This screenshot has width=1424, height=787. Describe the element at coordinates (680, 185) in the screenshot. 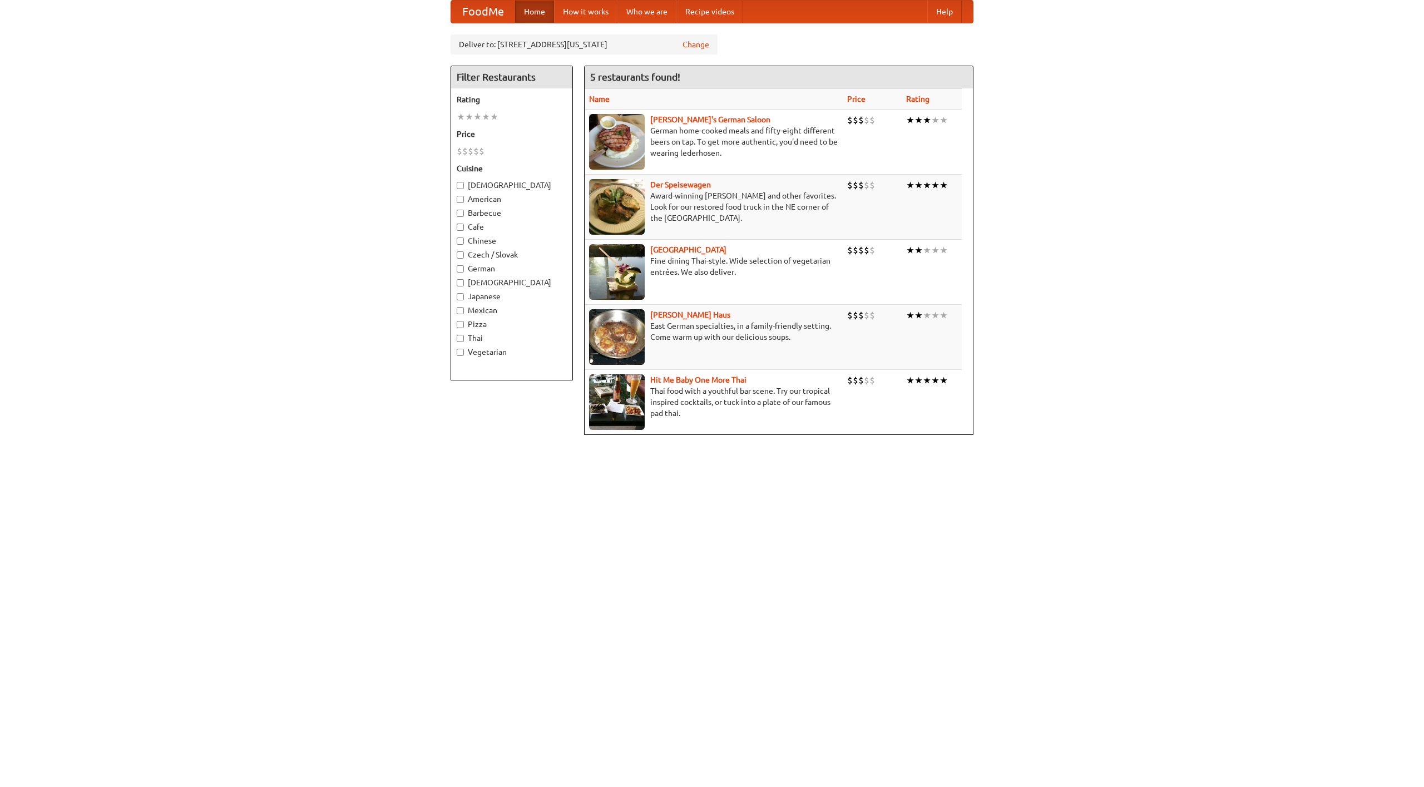

I see `a: Der Speisewagen` at that location.